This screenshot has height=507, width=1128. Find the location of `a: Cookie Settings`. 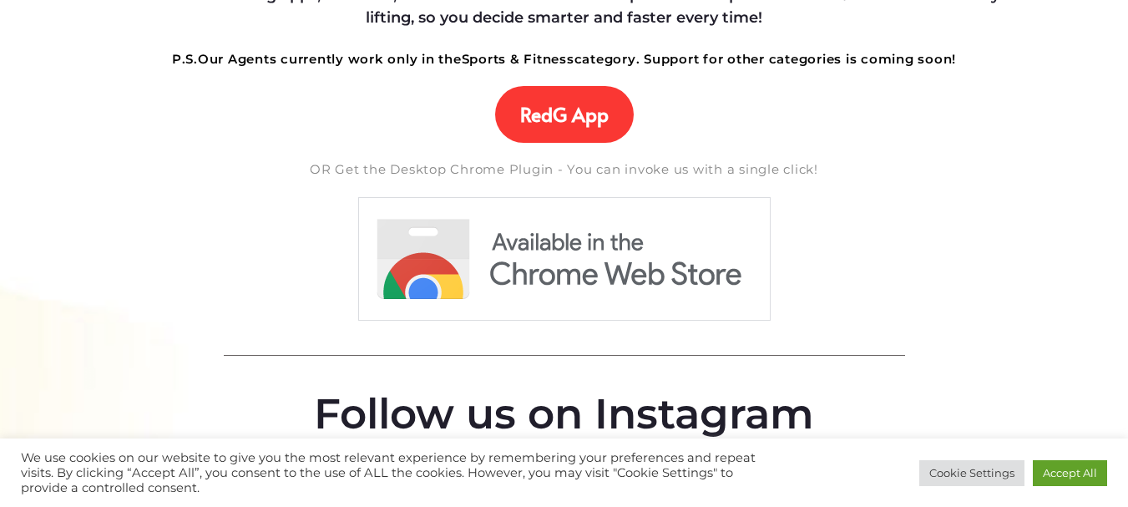

a: Cookie Settings is located at coordinates (972, 472).